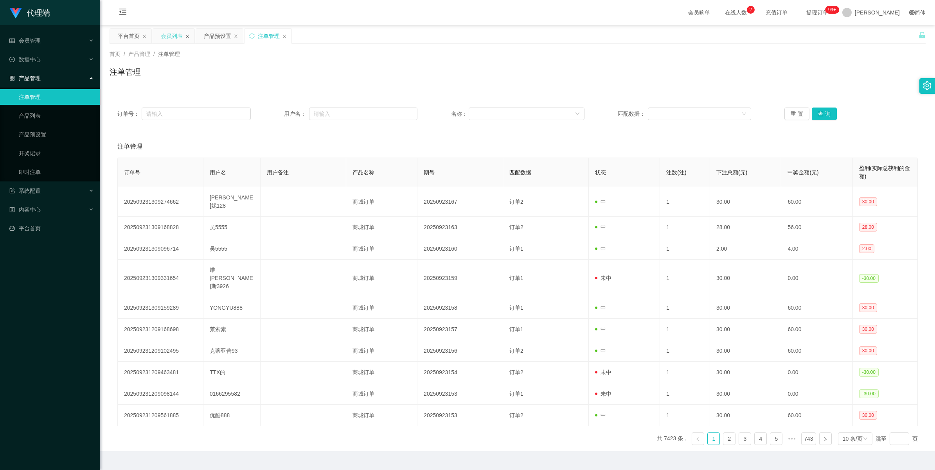  What do you see at coordinates (56, 97) in the screenshot?
I see `a: 注单管理` at bounding box center [56, 97].